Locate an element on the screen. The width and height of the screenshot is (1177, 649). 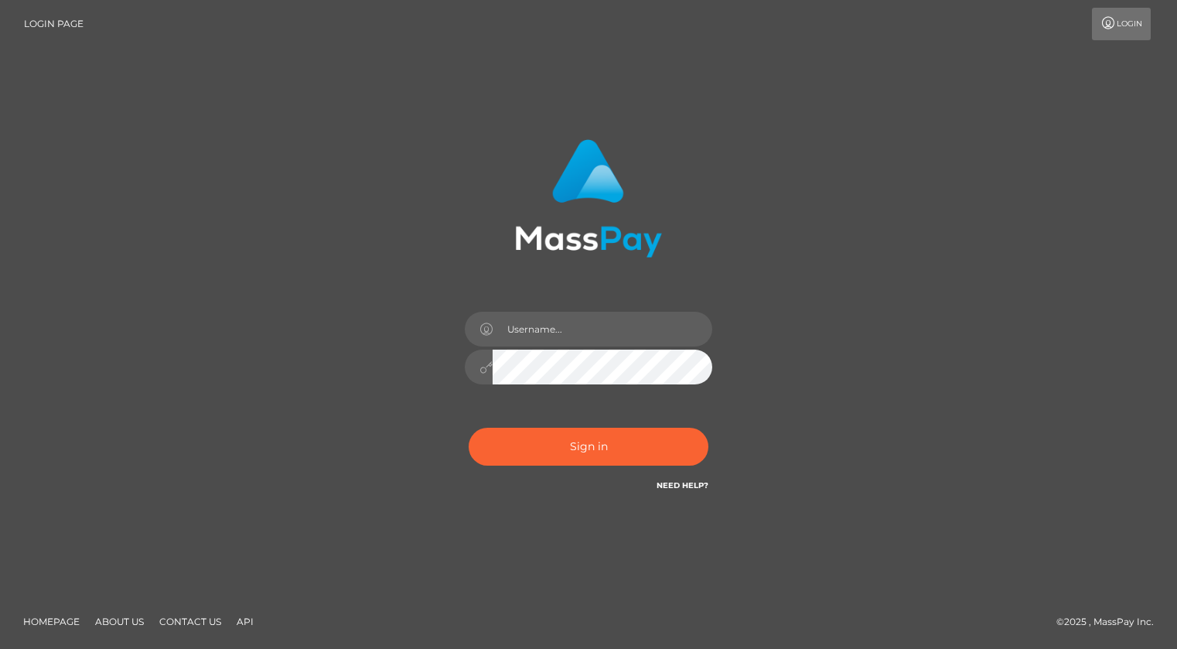
a: Contact Us is located at coordinates (190, 621).